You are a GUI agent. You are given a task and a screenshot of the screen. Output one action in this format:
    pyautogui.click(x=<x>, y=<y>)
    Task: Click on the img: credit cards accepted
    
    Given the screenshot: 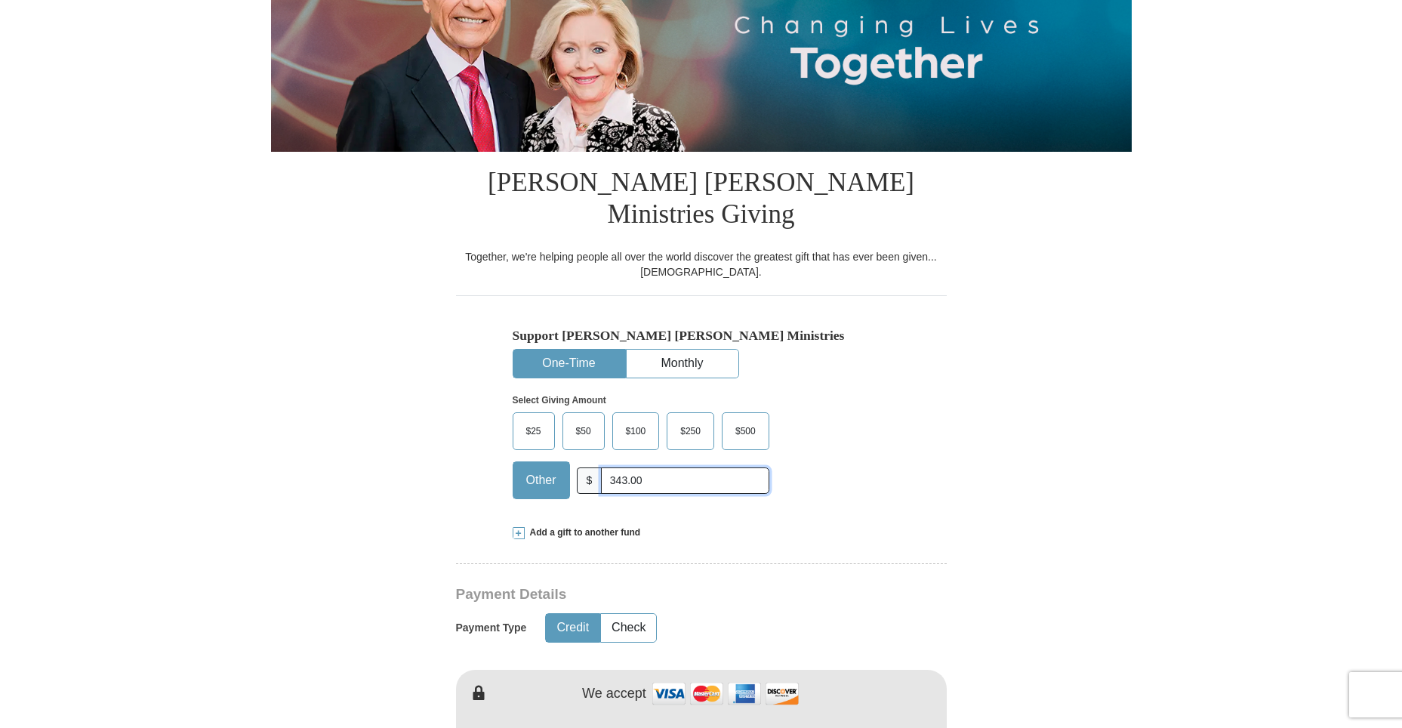 What is the action you would take?
    pyautogui.click(x=725, y=693)
    